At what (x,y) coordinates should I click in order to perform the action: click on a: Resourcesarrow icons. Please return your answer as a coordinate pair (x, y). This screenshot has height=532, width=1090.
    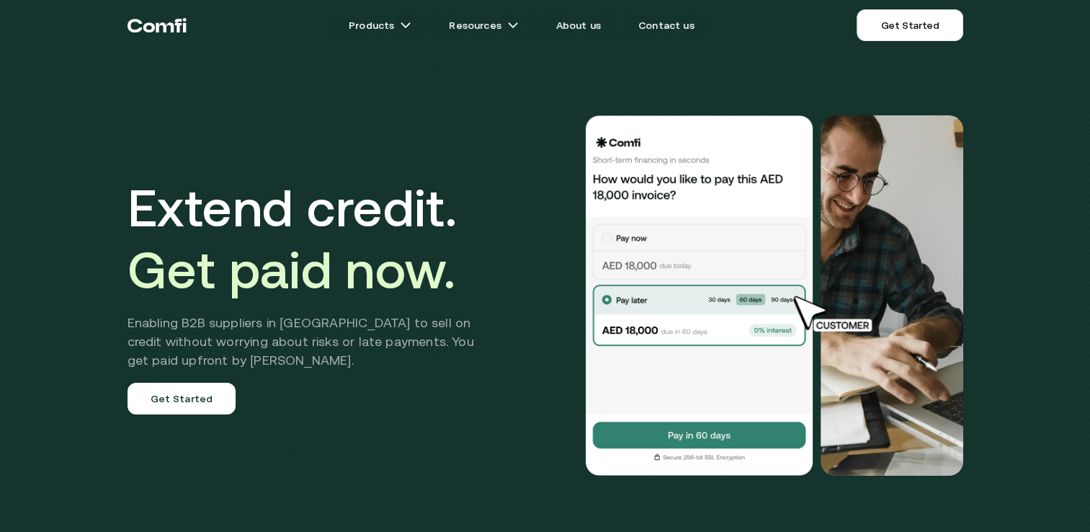
    Looking at the image, I should click on (483, 25).